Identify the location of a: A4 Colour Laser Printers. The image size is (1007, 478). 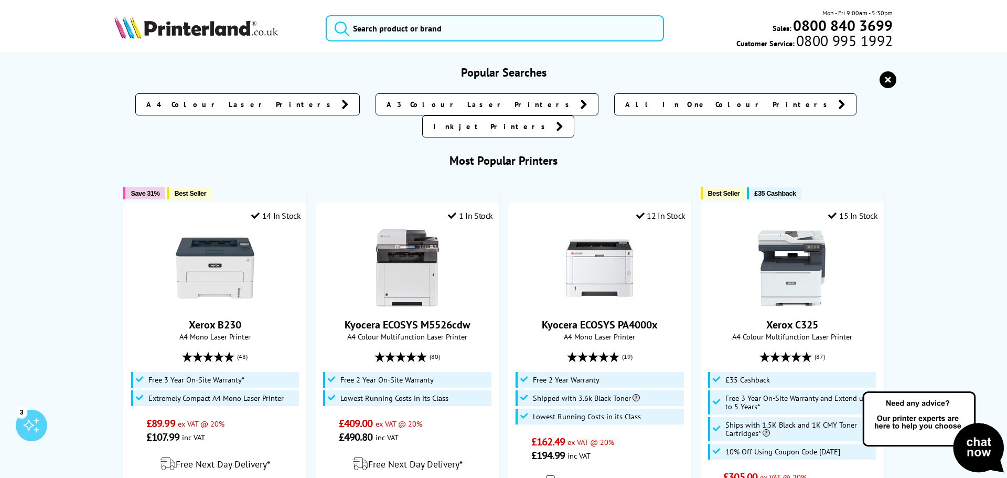
(248, 104).